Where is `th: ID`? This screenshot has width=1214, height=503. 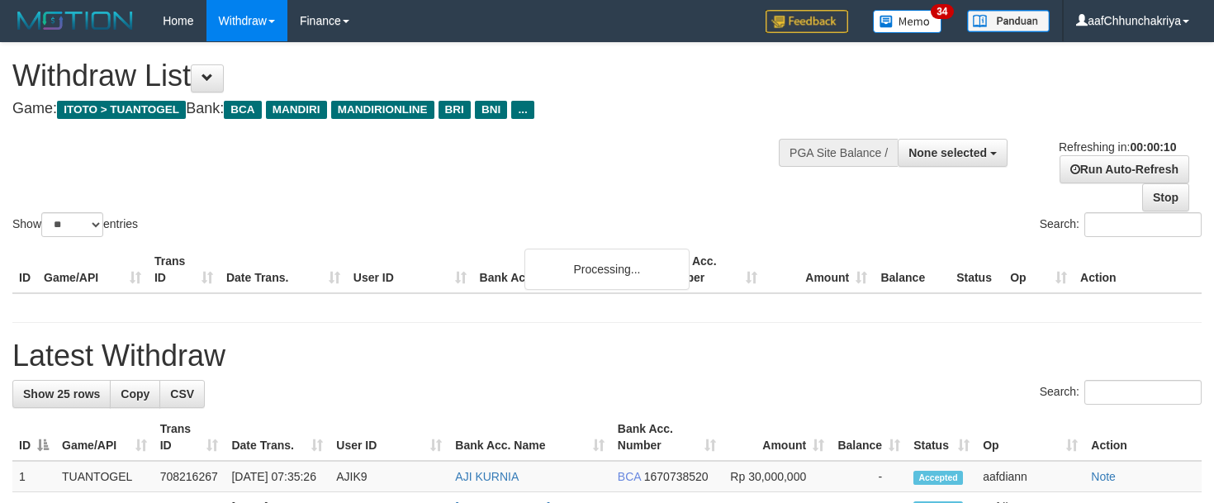
th: ID is located at coordinates (25, 269).